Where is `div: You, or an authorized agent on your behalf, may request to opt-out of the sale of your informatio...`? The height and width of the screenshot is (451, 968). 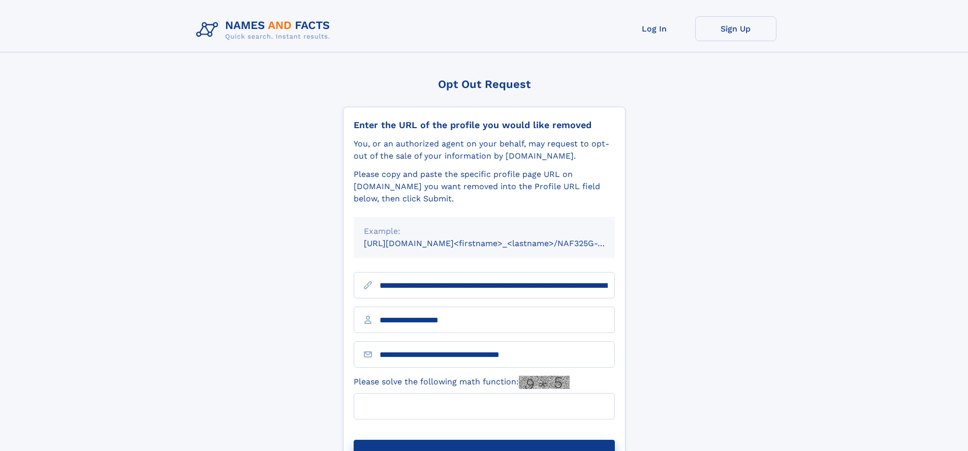 div: You, or an authorized agent on your behalf, may request to opt-out of the sale of your informatio... is located at coordinates (484, 150).